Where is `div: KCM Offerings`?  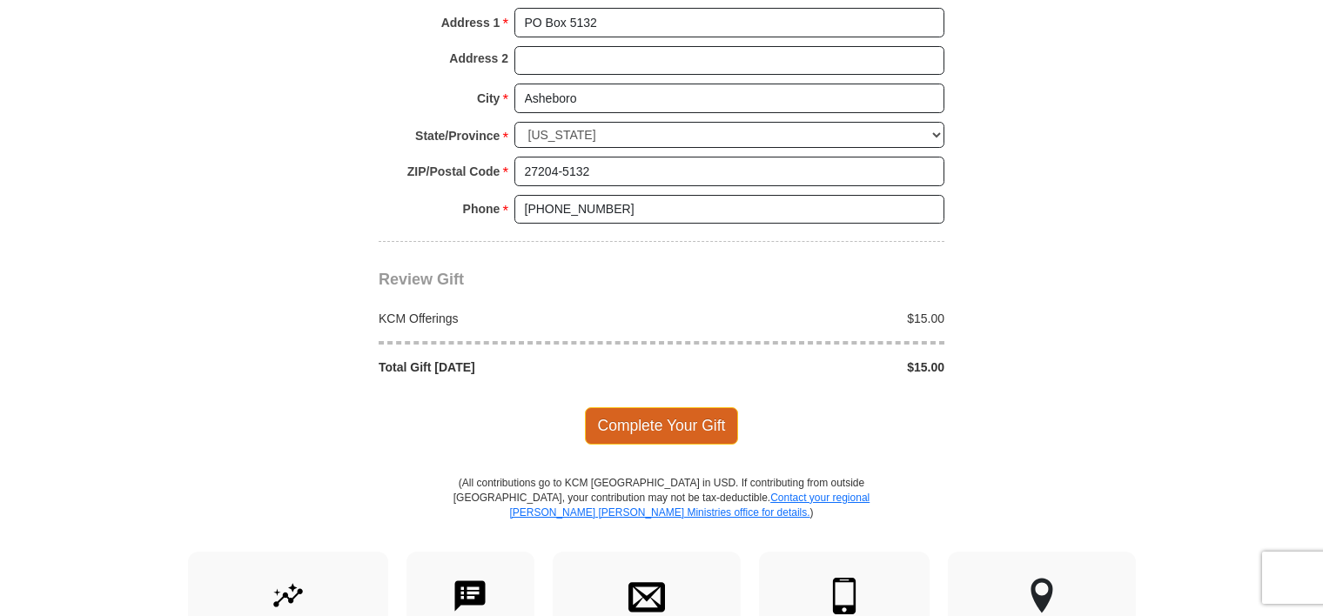
div: KCM Offerings is located at coordinates (516, 319).